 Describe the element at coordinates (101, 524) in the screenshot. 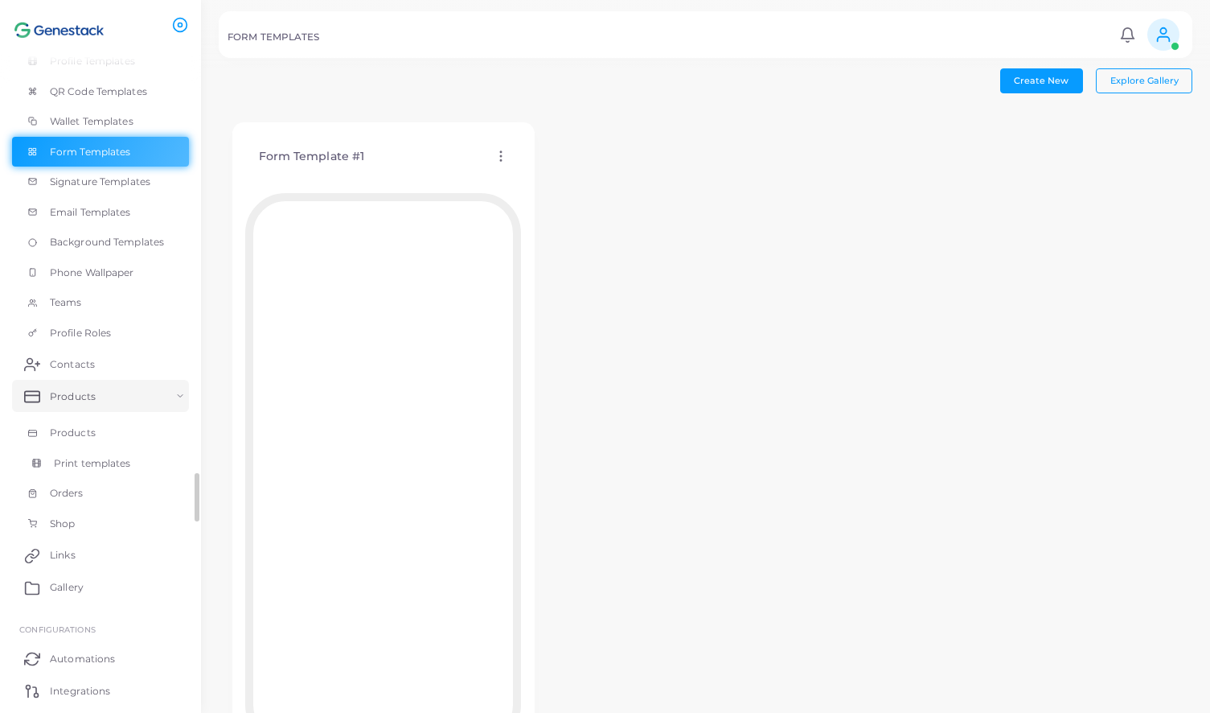

I see `a: Shop` at that location.